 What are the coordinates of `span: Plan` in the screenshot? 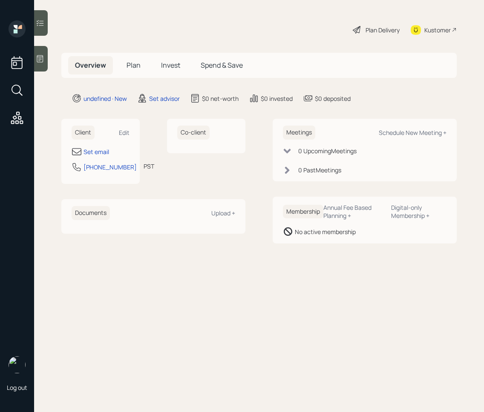 It's located at (133, 65).